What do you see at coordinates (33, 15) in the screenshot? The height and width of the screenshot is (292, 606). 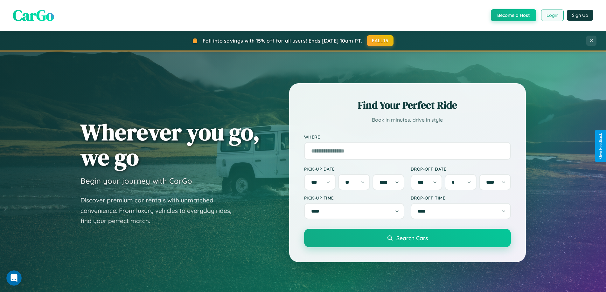 I see `span: CarGo` at bounding box center [33, 15].